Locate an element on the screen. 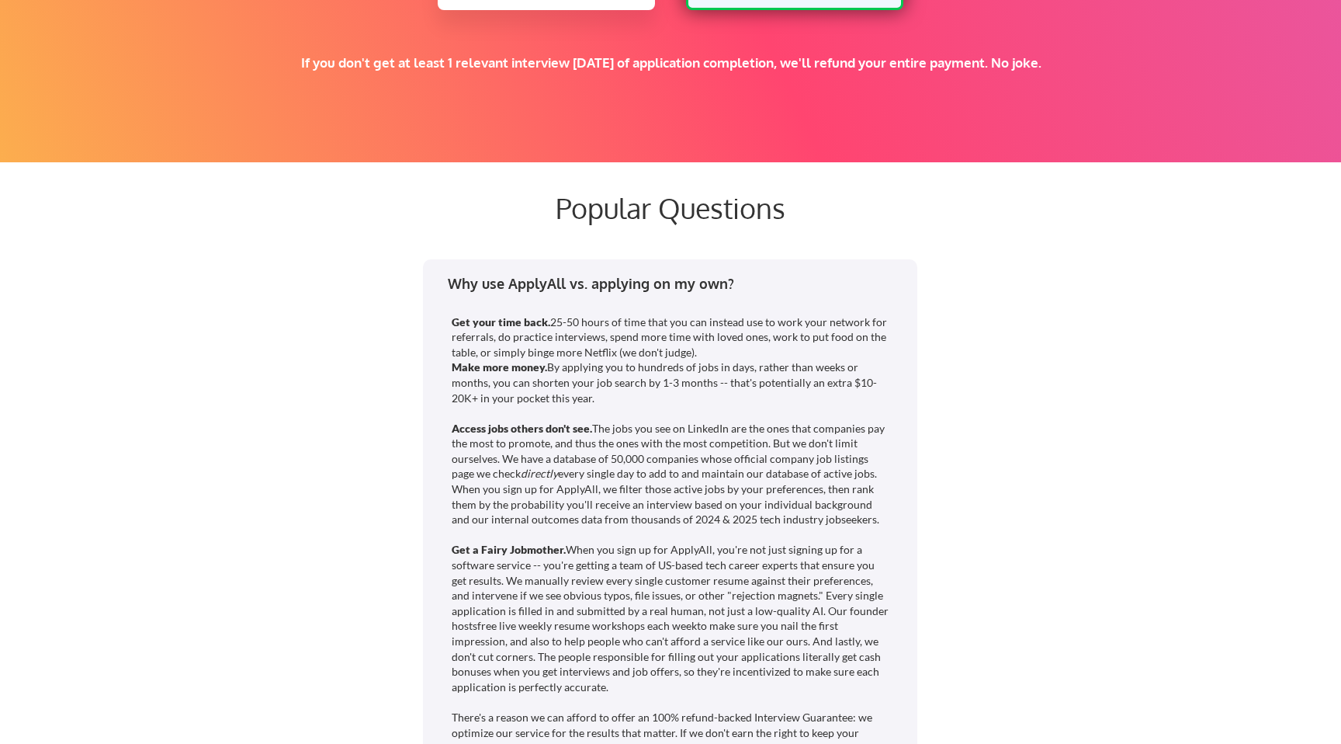 Image resolution: width=1341 pixels, height=744 pixels. strong: Make more money. is located at coordinates (499, 366).